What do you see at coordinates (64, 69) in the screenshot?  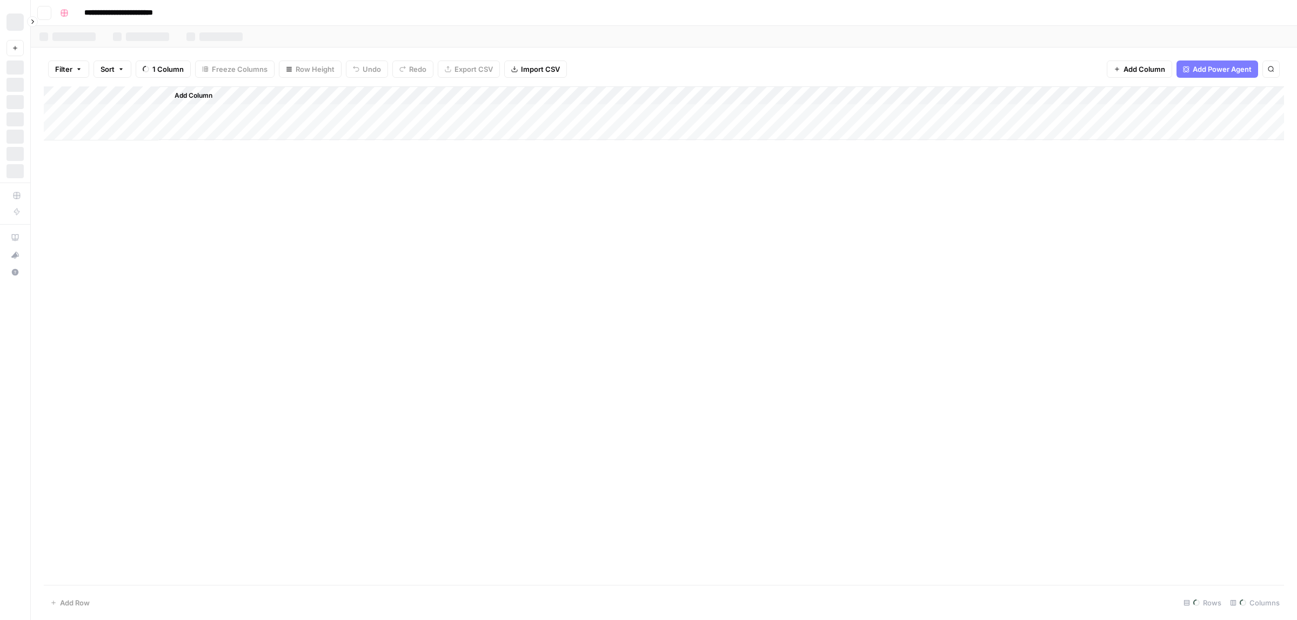 I see `span: Filter` at bounding box center [64, 69].